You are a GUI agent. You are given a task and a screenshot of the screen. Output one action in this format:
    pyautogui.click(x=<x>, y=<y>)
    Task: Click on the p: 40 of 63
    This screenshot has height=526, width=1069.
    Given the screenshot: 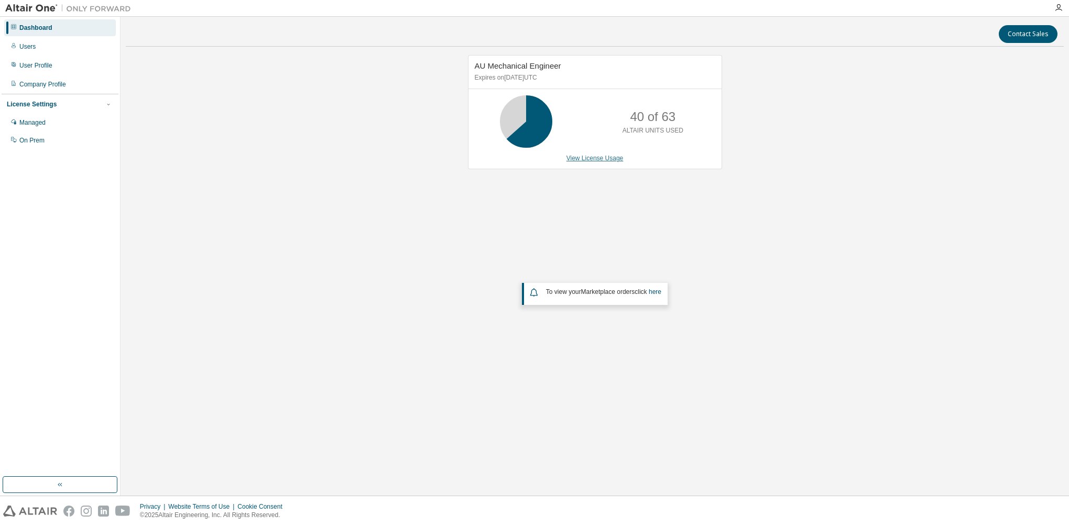 What is the action you would take?
    pyautogui.click(x=652, y=117)
    